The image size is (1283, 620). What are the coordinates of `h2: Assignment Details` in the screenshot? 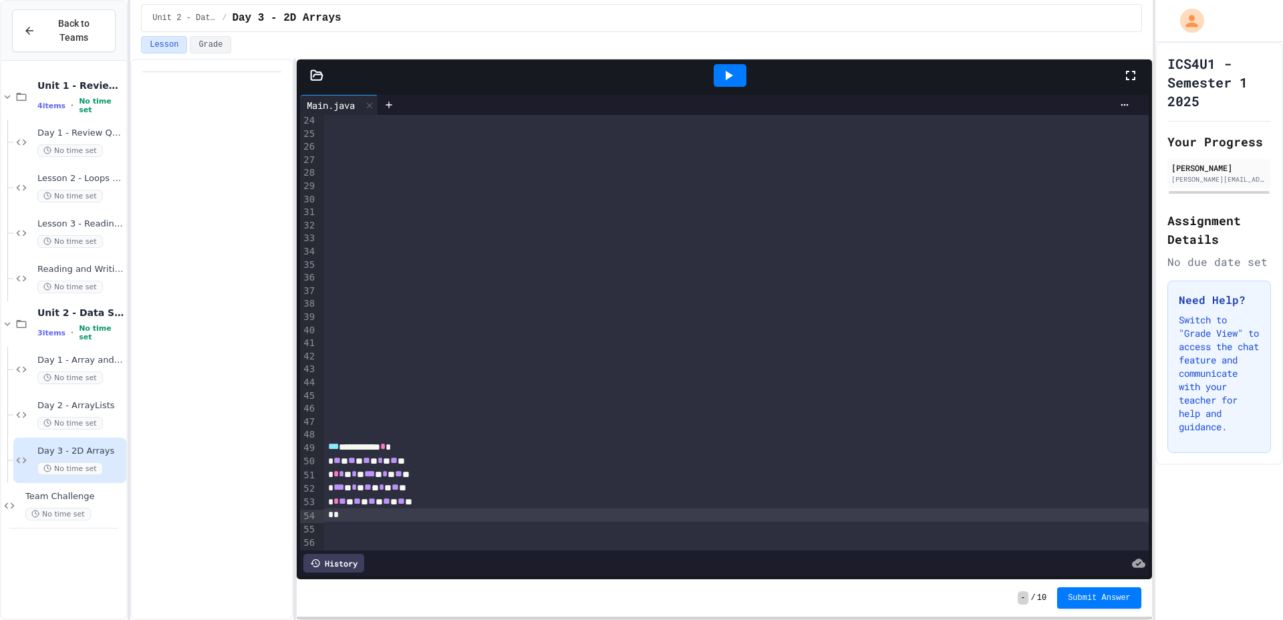 It's located at (1219, 230).